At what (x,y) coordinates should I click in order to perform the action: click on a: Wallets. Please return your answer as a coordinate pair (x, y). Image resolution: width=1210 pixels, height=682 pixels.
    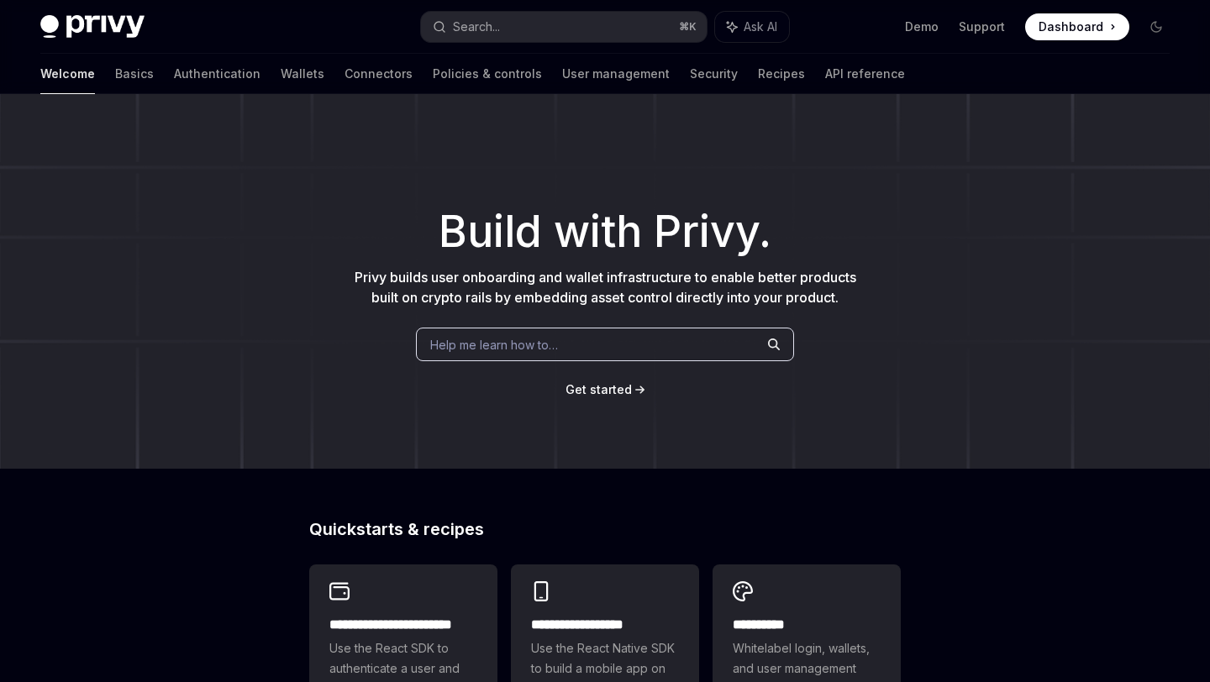
    Looking at the image, I should click on (303, 74).